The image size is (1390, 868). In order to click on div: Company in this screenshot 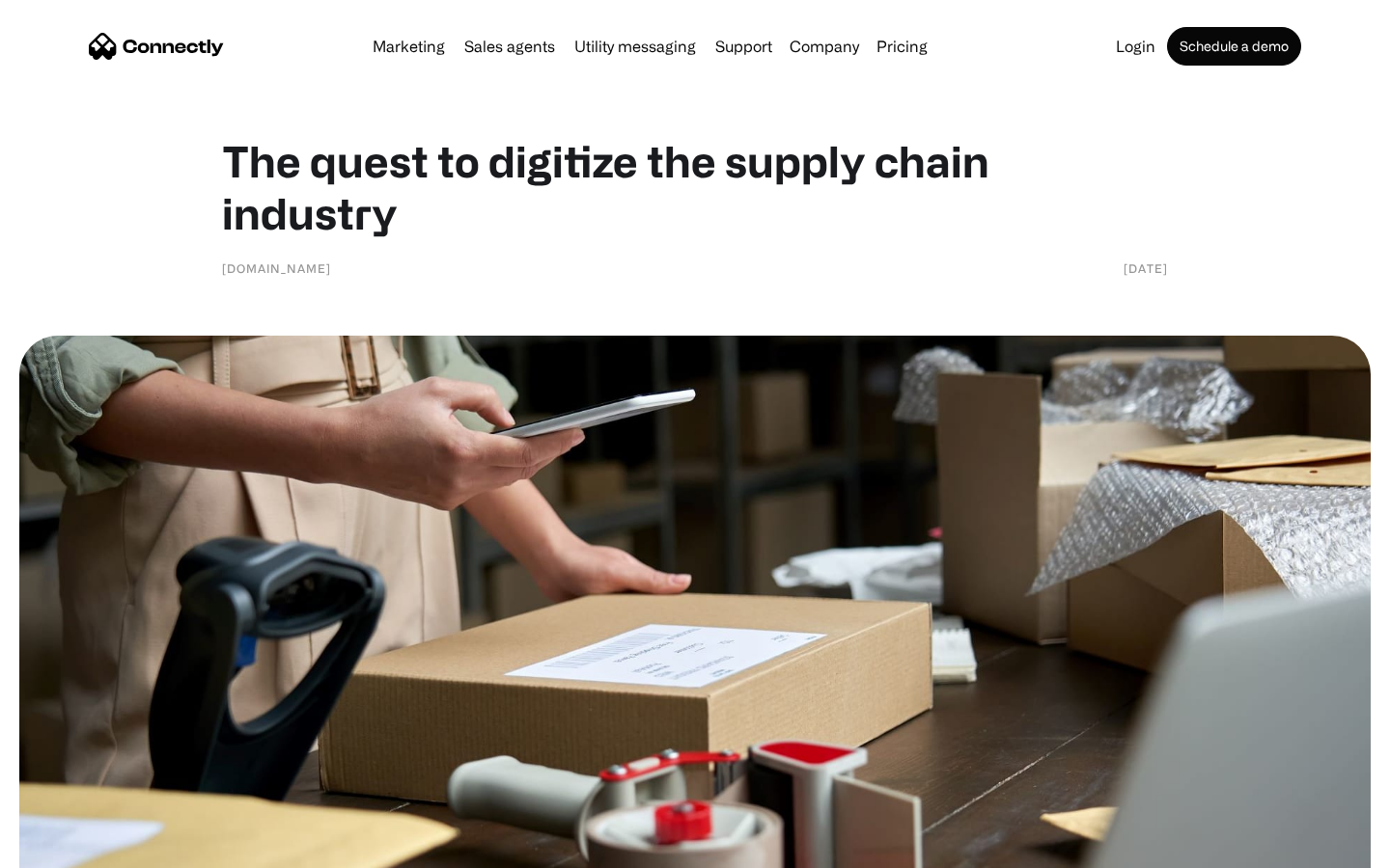, I will do `click(824, 46)`.